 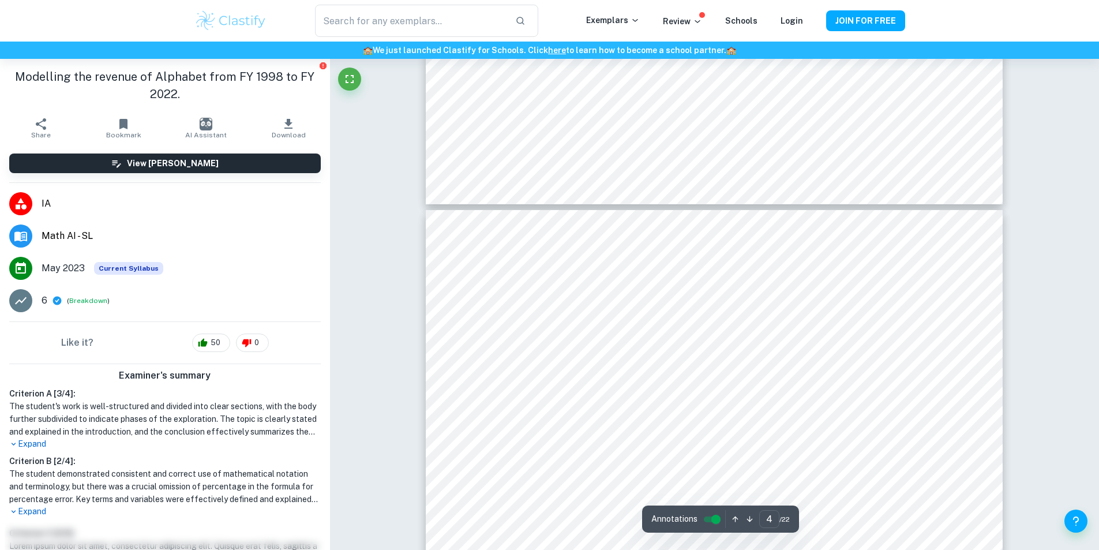 What do you see at coordinates (88, 300) in the screenshot?
I see `button: Breakdown` at bounding box center [88, 300].